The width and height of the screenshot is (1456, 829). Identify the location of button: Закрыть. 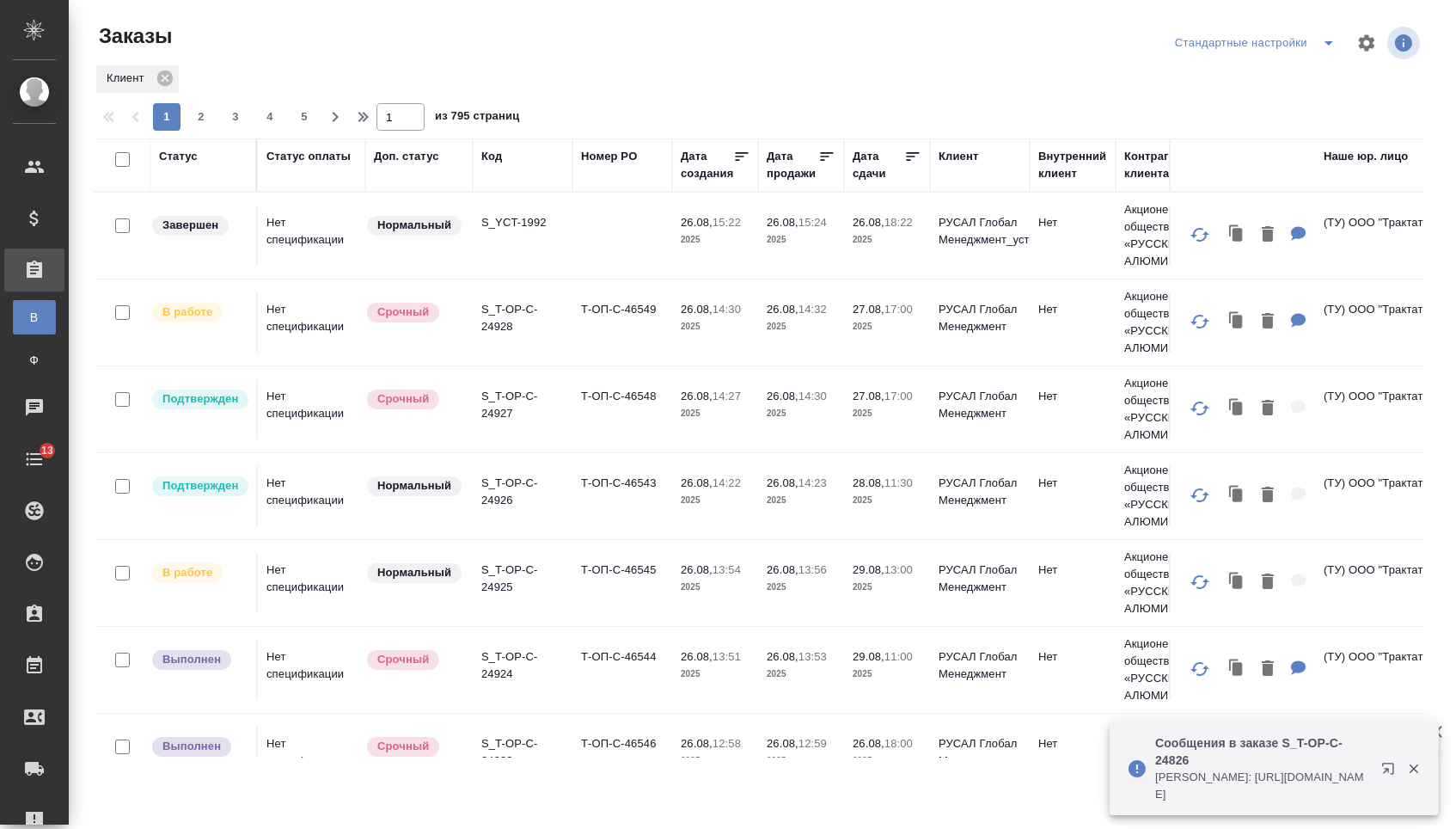
(1414, 769).